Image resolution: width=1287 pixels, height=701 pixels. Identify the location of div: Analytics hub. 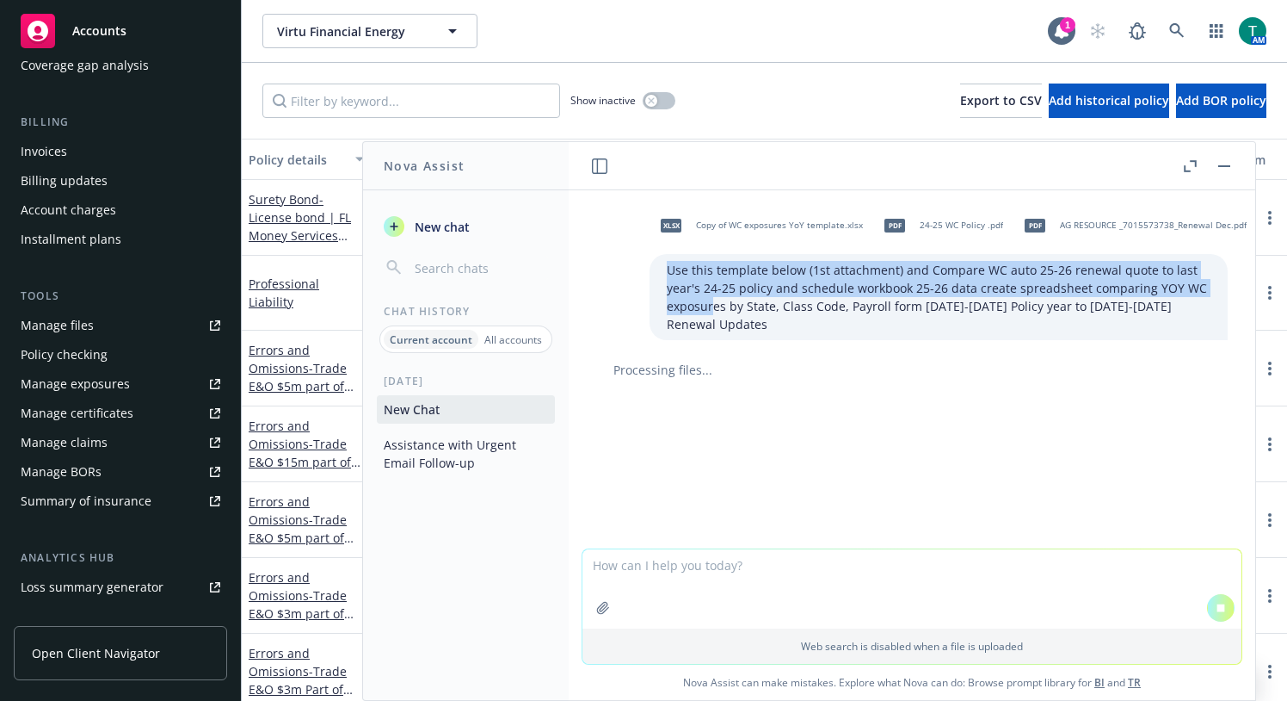
(120, 558).